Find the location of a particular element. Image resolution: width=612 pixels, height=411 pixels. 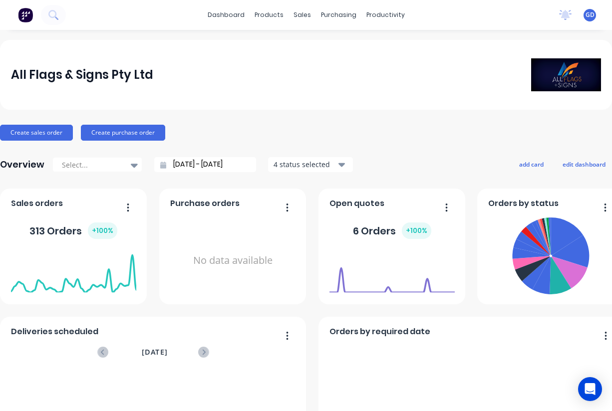

img: Factory is located at coordinates (25, 15).